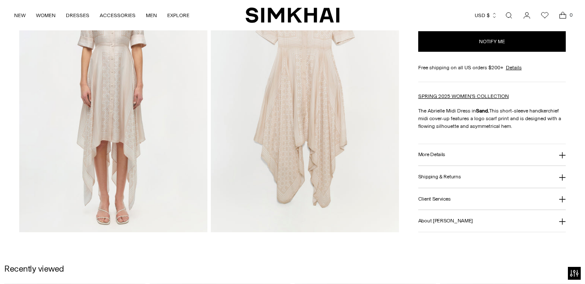 The image size is (585, 284). I want to click on h2: Recently viewed, so click(34, 269).